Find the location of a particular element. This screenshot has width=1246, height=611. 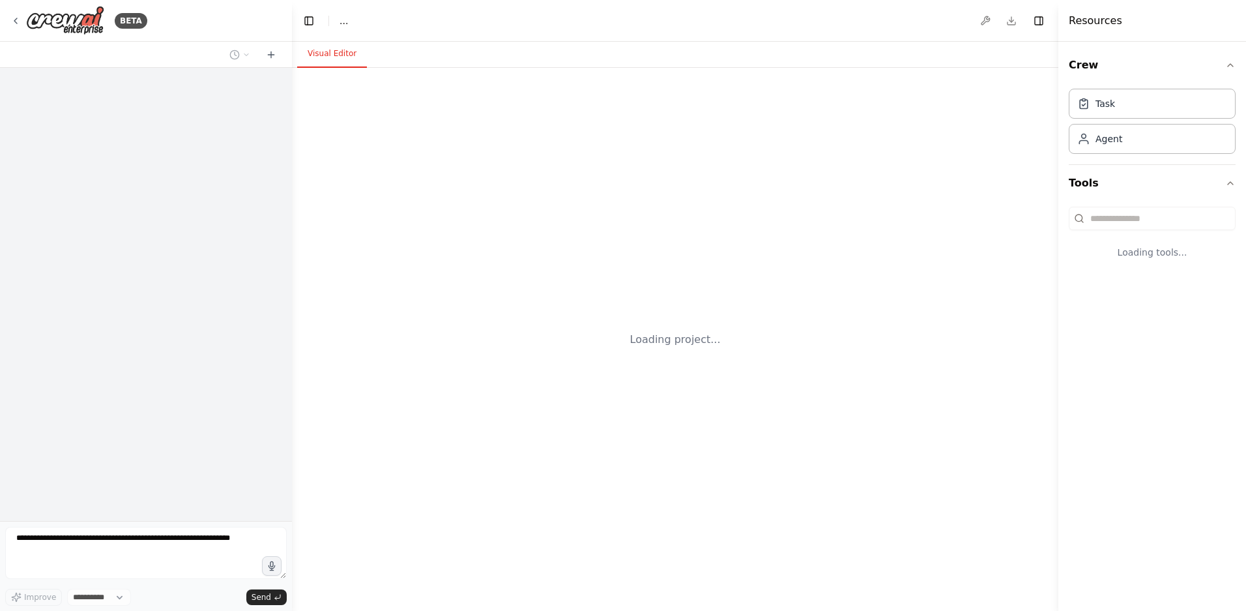

div: Loading tools... is located at coordinates (1152, 252).